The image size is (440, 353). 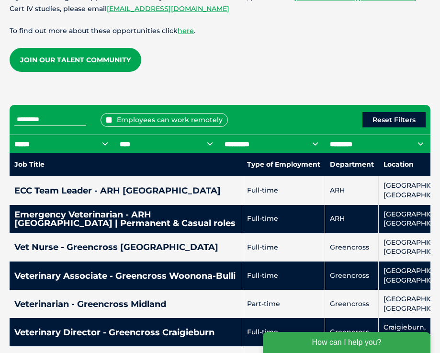 What do you see at coordinates (284, 304) in the screenshot?
I see `td: Part-time` at bounding box center [284, 304].